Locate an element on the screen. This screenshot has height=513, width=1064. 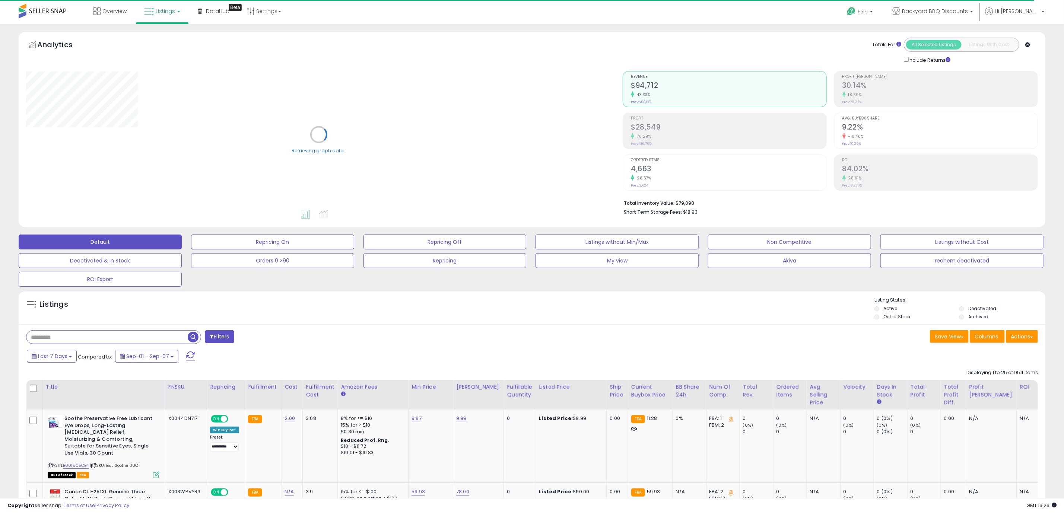
span: Sep-01 - Sep-07 is located at coordinates (148, 357).